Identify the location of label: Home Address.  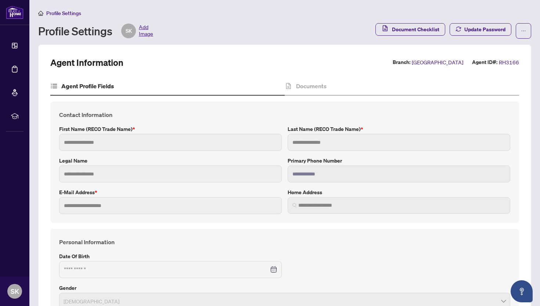
(399, 192).